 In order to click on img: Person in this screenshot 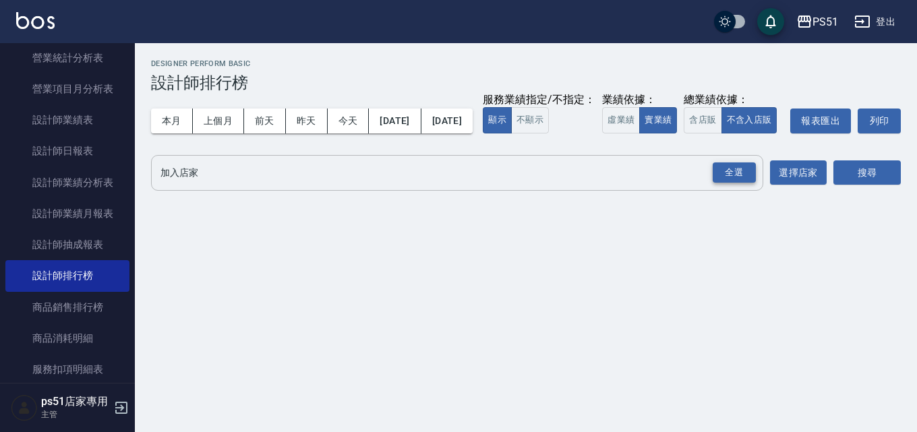, I will do `click(24, 408)`.